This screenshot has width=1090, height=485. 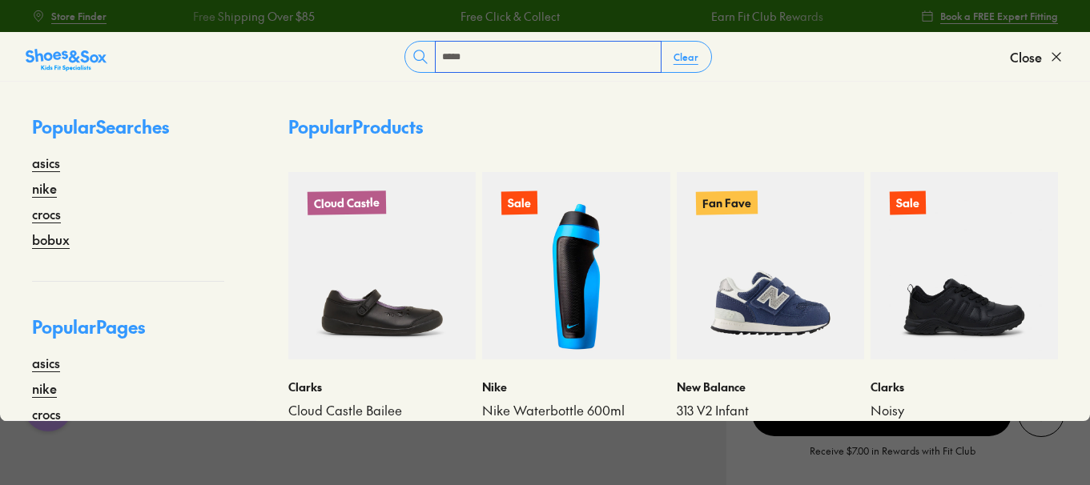 I want to click on a: Book a FREE Expert Fitting, so click(x=989, y=16).